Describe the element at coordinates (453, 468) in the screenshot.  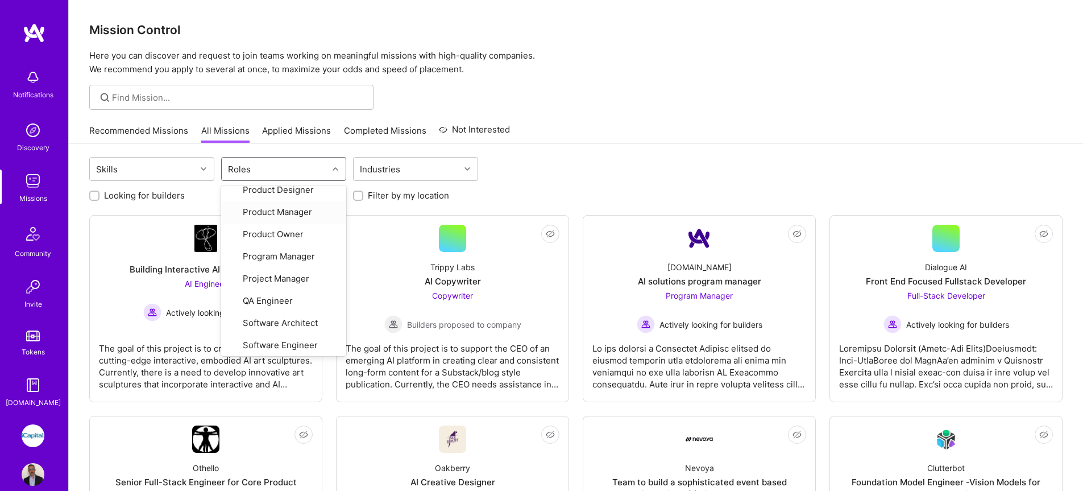
I see `div: Oakberry` at that location.